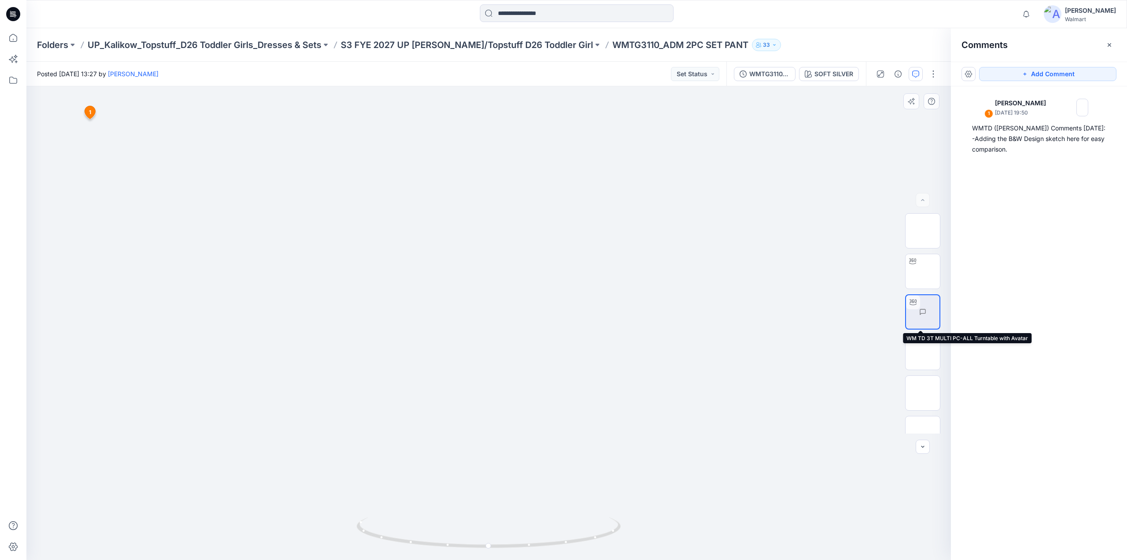  What do you see at coordinates (767, 45) in the screenshot?
I see `button: 33` at bounding box center [767, 45].